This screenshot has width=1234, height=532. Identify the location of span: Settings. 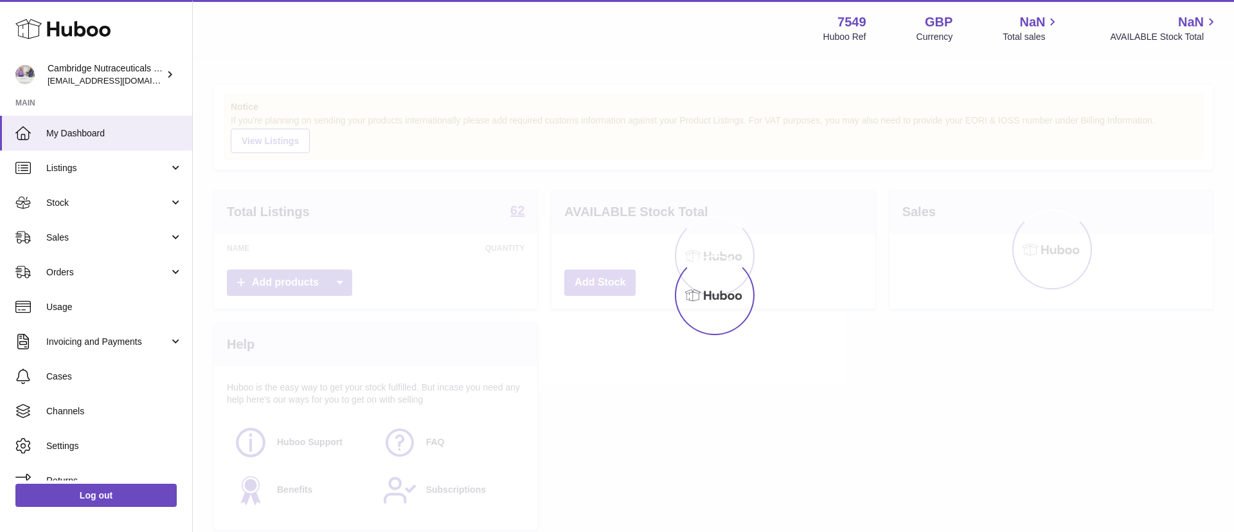
(114, 445).